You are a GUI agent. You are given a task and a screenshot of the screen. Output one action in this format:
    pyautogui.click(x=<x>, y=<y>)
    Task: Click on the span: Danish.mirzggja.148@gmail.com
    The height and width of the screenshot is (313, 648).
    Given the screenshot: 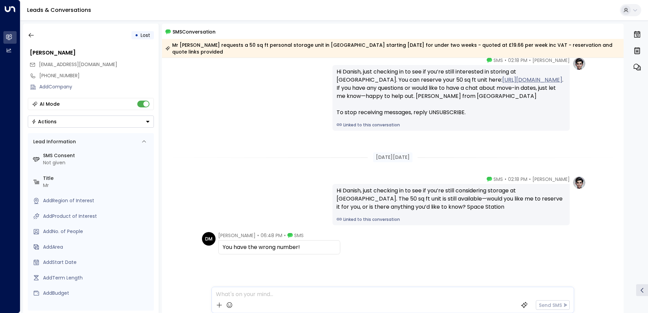 What is the action you would take?
    pyautogui.click(x=78, y=64)
    